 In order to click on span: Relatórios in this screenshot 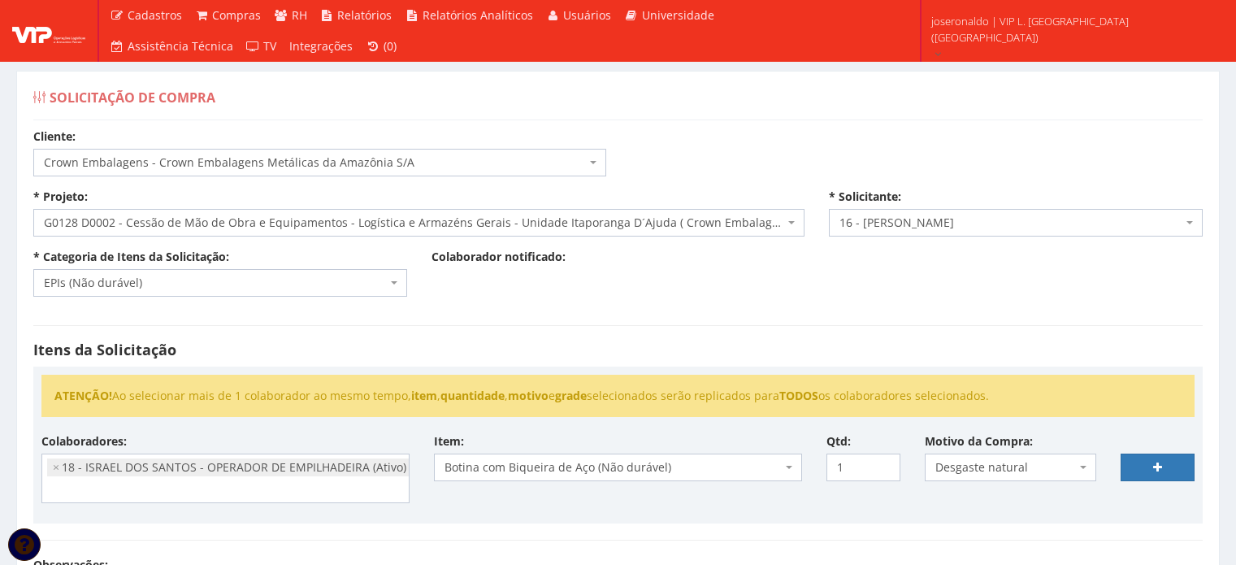, I will do `click(364, 15)`.